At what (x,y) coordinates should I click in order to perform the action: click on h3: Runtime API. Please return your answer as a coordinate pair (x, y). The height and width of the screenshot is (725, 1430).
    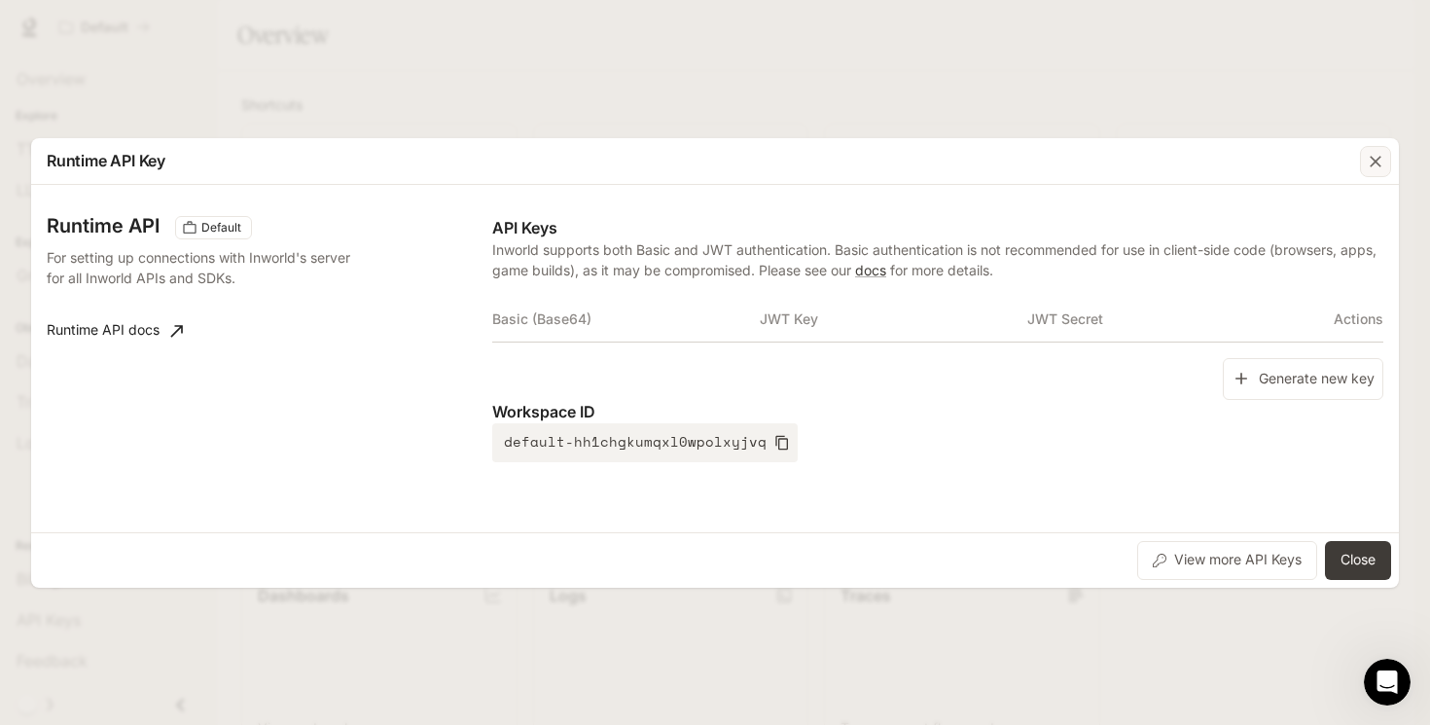
    Looking at the image, I should click on (103, 226).